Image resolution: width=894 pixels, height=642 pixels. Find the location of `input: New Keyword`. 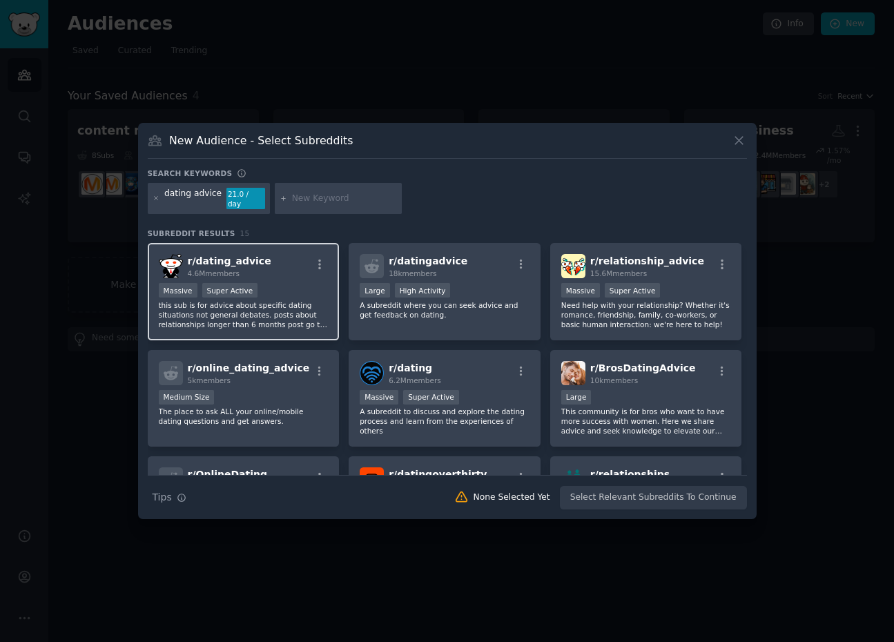

input: New Keyword is located at coordinates (345, 199).